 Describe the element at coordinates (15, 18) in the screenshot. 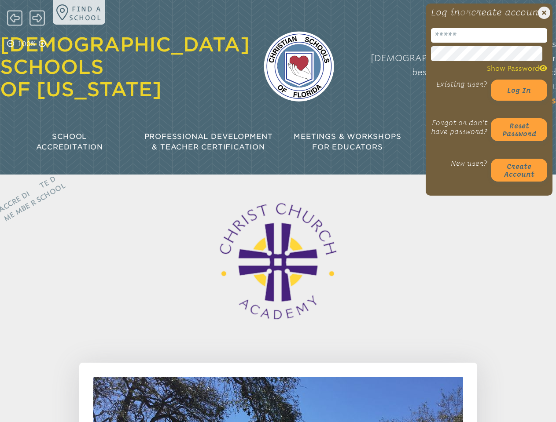

I see `span: Back` at that location.